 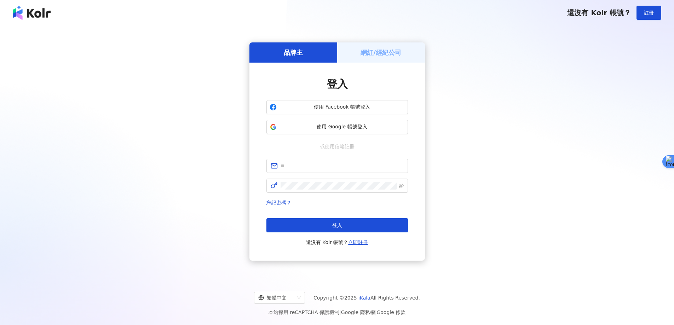 I want to click on div: 繁體中文, so click(x=276, y=298).